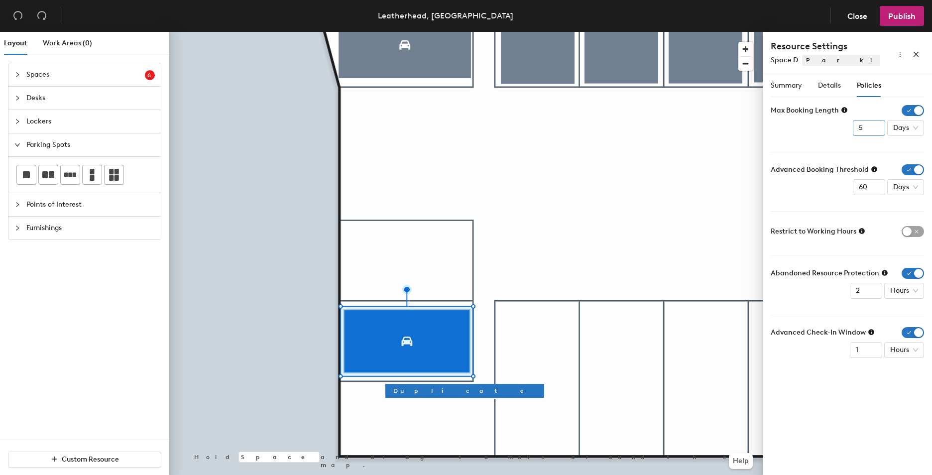 The image size is (932, 475). Describe the element at coordinates (91, 98) in the screenshot. I see `span: Desks` at that location.